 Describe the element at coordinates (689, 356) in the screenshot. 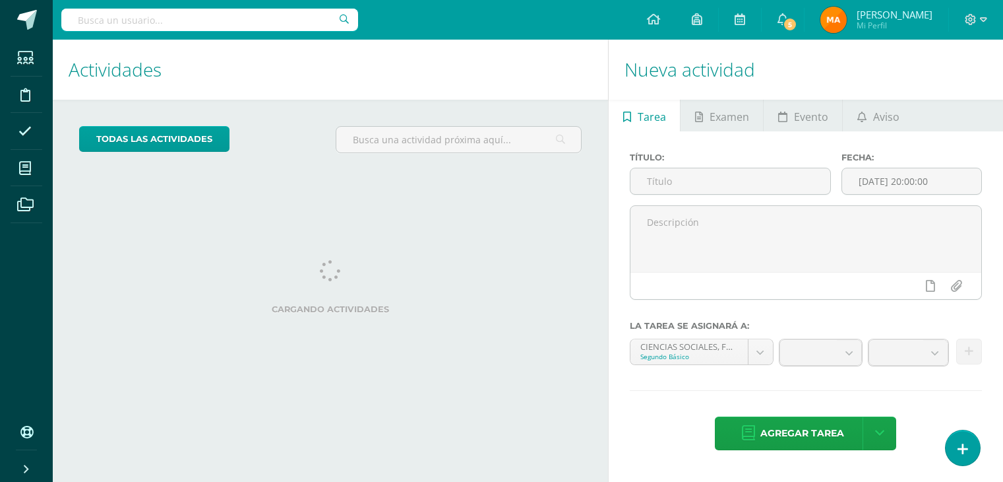

I see `div: Segundo Básico` at that location.